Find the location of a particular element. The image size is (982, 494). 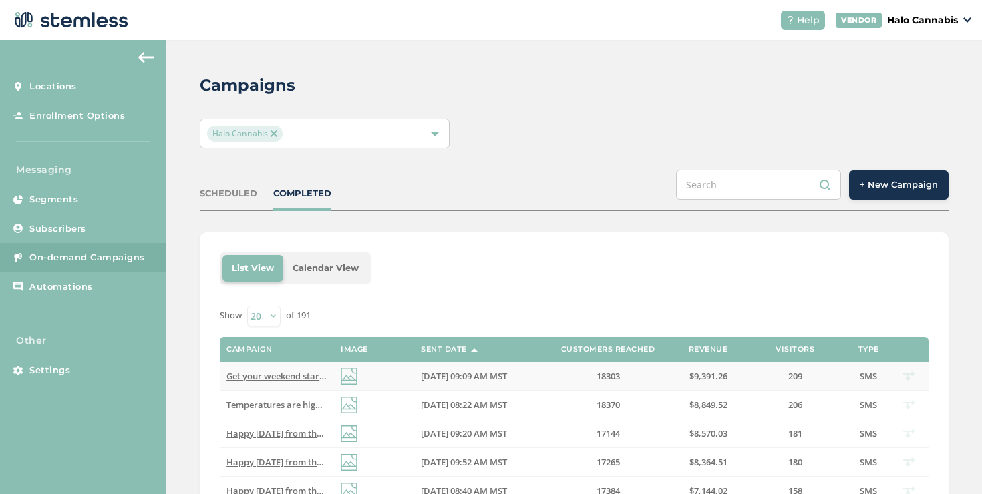

label: Revenue is located at coordinates (708, 349).